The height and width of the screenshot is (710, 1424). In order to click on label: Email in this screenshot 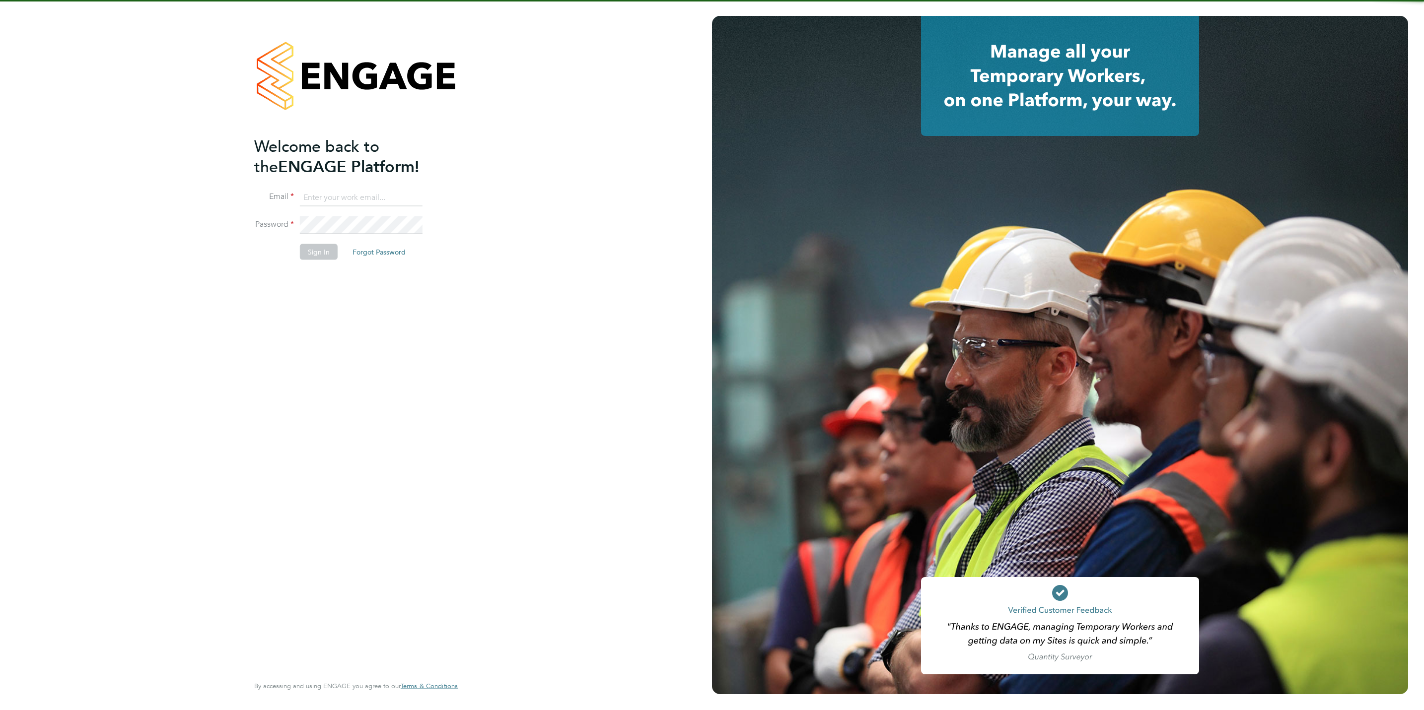, I will do `click(274, 197)`.